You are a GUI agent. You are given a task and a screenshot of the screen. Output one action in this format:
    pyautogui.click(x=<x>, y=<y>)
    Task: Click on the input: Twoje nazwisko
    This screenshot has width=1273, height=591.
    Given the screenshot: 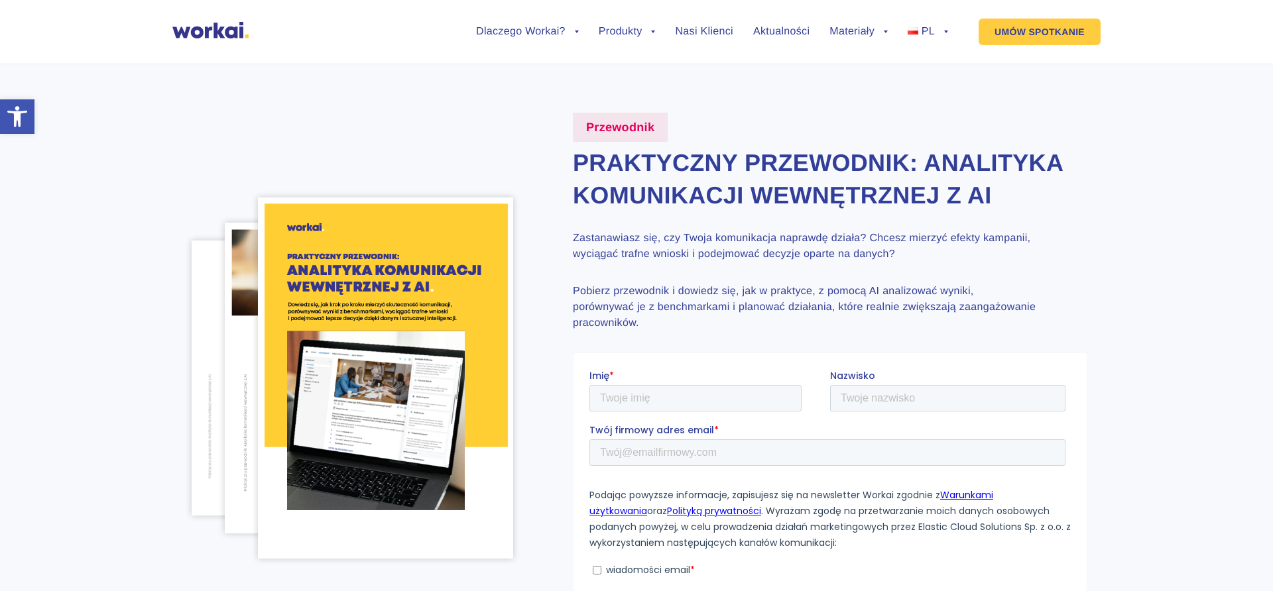 What is the action you would take?
    pyautogui.click(x=358, y=29)
    